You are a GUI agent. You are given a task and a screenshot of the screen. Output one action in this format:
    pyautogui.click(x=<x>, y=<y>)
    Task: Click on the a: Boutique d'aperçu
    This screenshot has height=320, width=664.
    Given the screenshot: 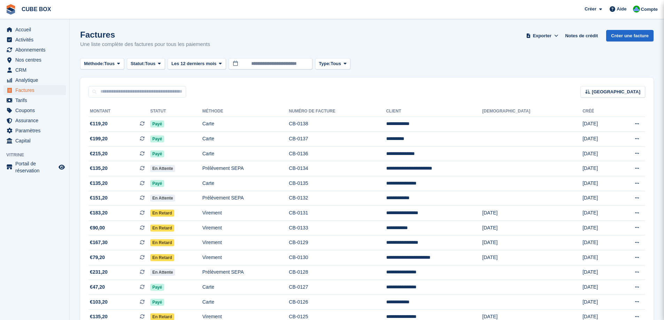 What is the action you would take?
    pyautogui.click(x=62, y=167)
    